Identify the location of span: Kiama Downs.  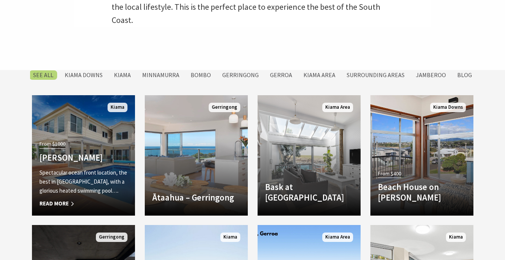
(448, 107).